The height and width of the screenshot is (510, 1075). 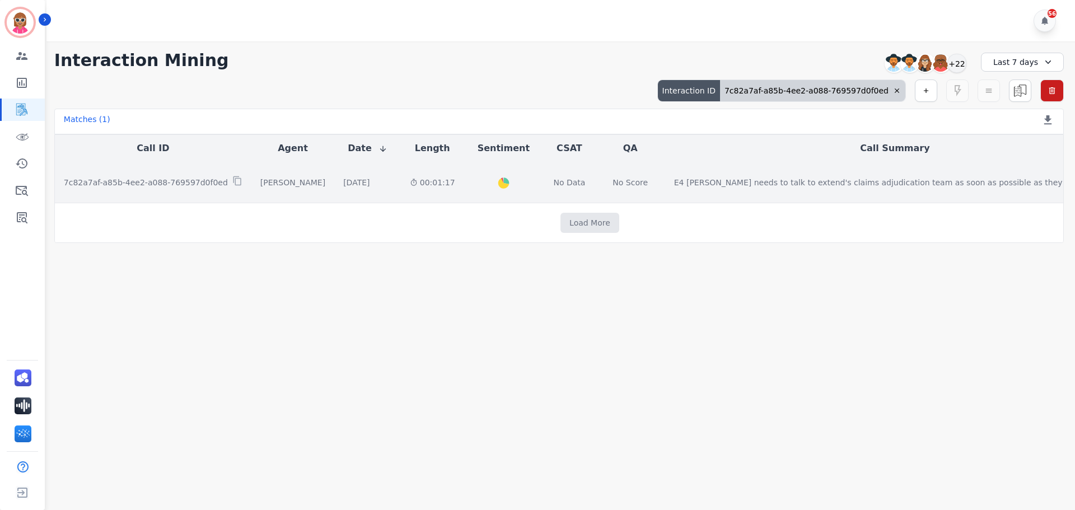 I want to click on button: Agent, so click(x=293, y=148).